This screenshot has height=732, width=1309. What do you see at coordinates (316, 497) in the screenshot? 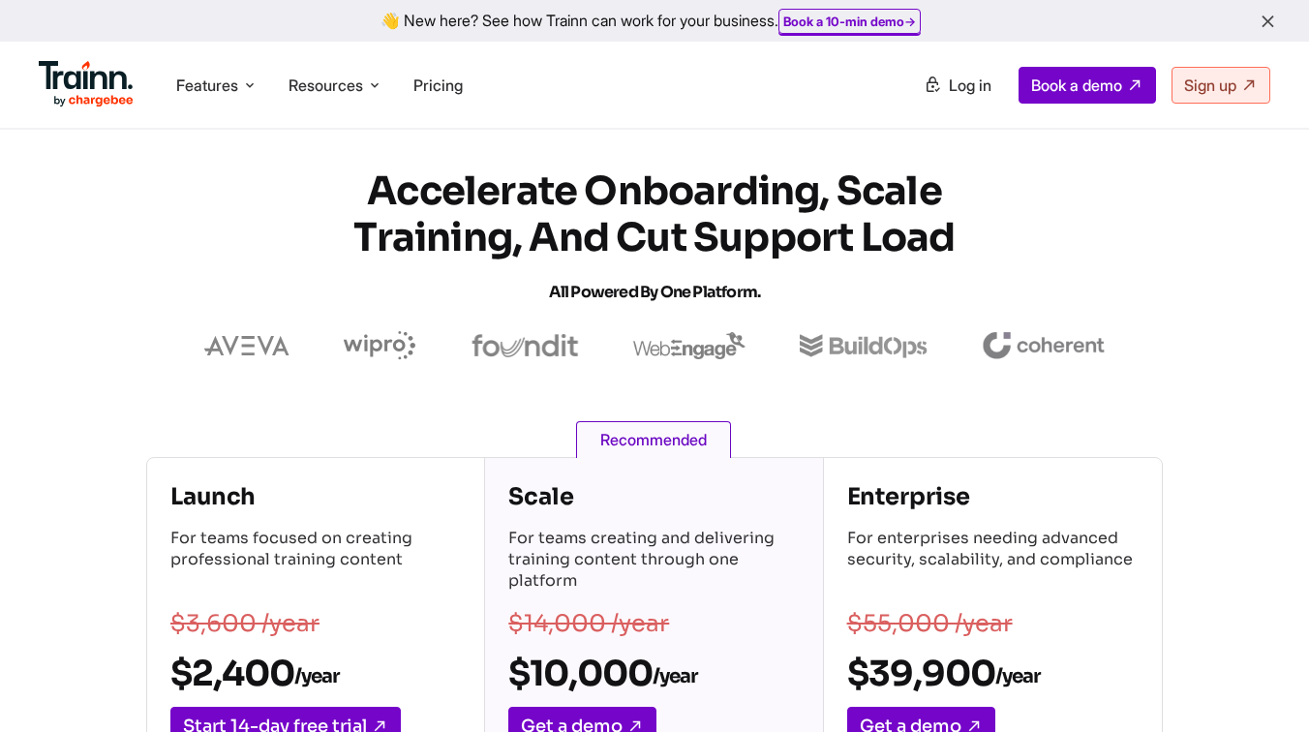
I see `h4: Launch` at bounding box center [316, 497].